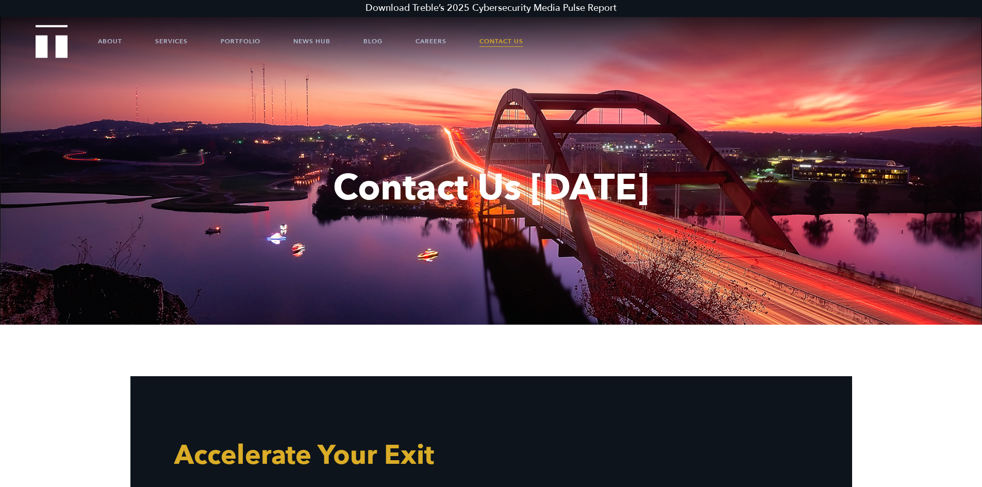  Describe the element at coordinates (338, 456) in the screenshot. I see `h2: Accelerate Your Exit` at that location.